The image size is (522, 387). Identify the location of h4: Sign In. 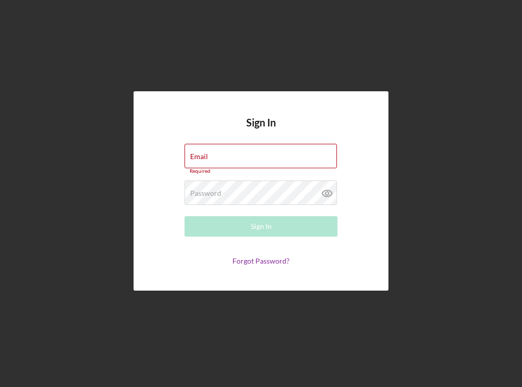
(261, 130).